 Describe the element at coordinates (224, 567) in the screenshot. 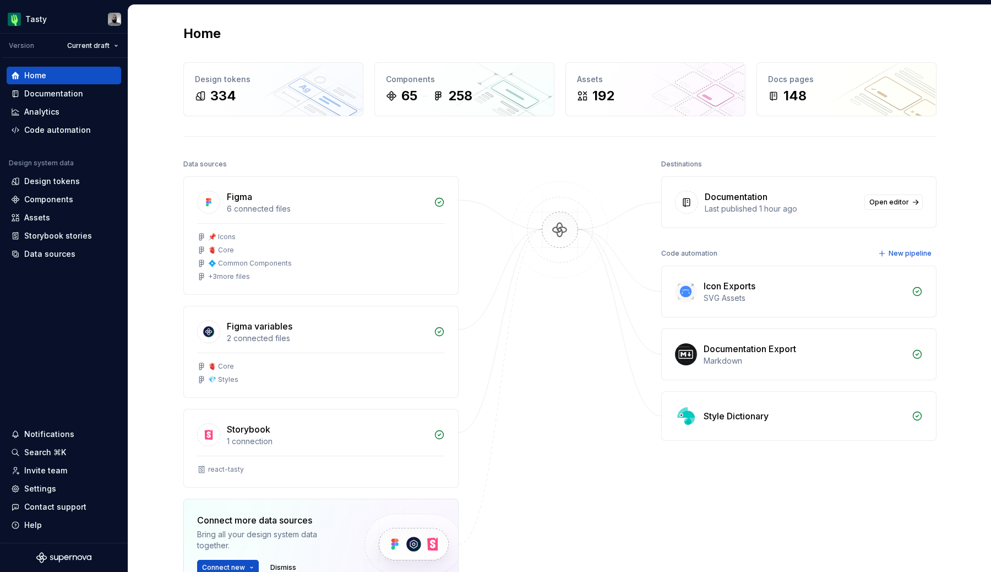

I see `span: Connect new` at that location.